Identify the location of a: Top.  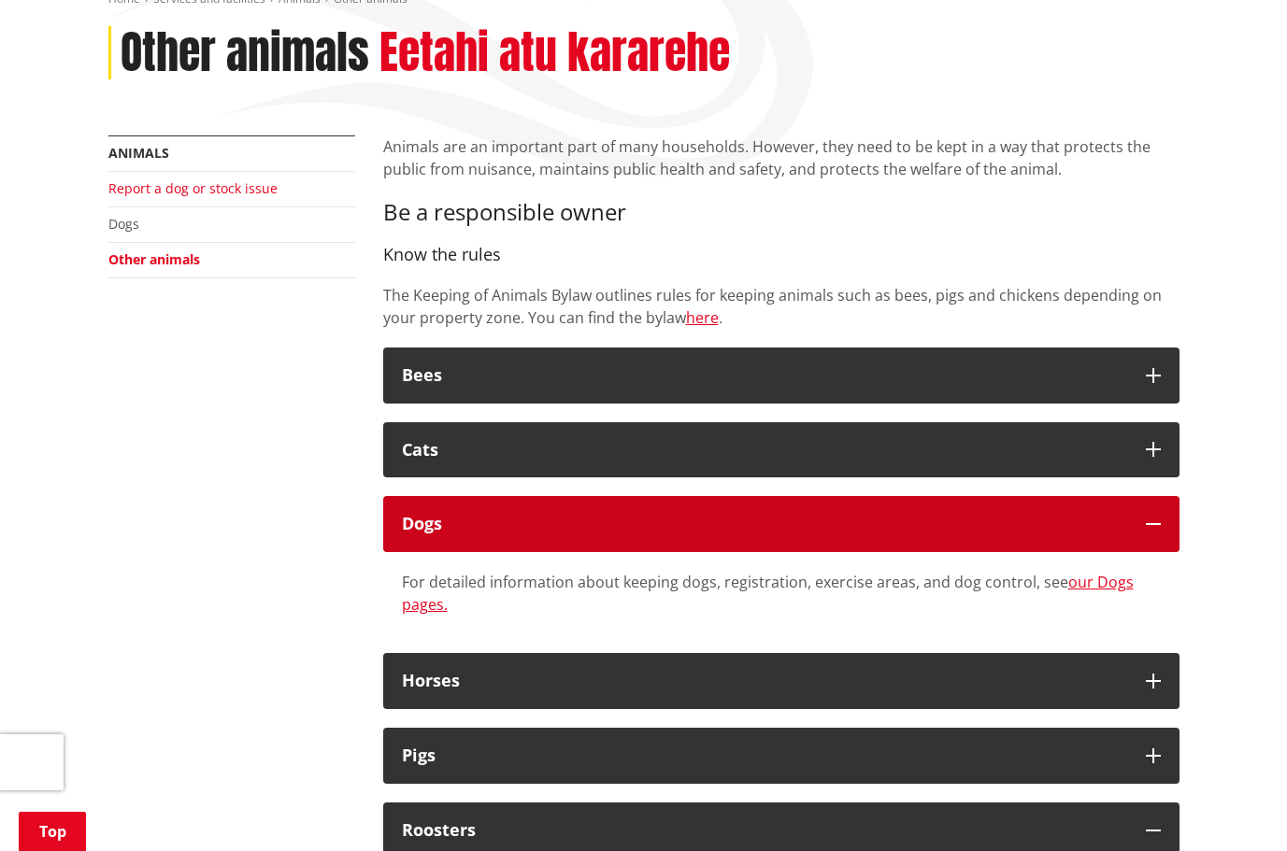
(52, 832).